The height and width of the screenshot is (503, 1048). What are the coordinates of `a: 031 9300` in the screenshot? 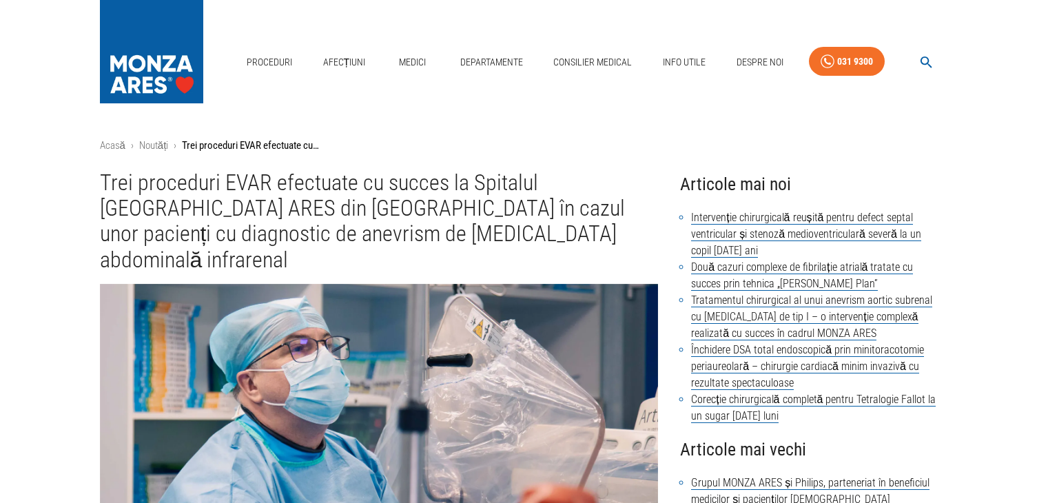 It's located at (847, 61).